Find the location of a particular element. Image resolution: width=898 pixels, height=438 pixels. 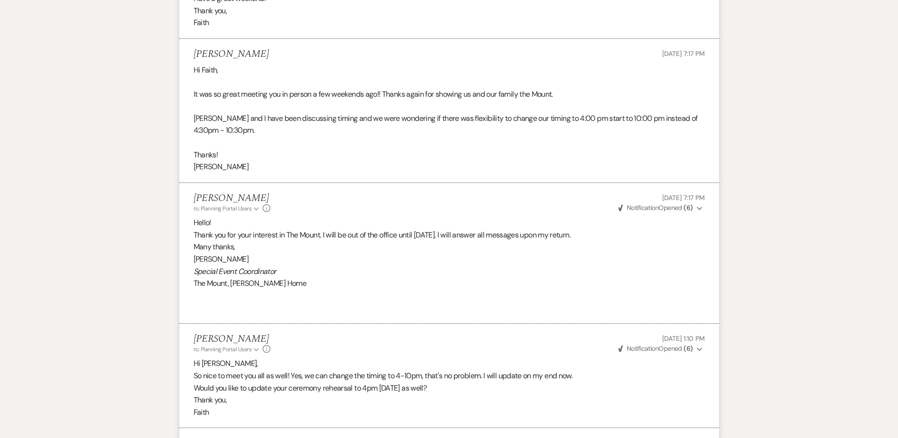

p: Hello! is located at coordinates (449, 223).